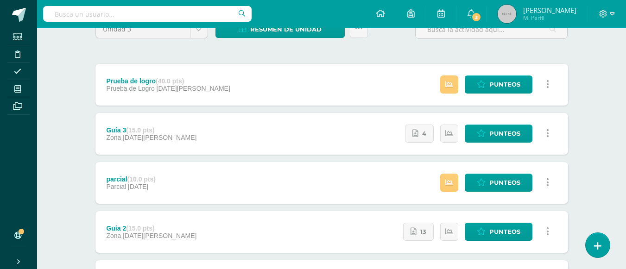 Image resolution: width=626 pixels, height=269 pixels. I want to click on span: Unidad 3, so click(143, 29).